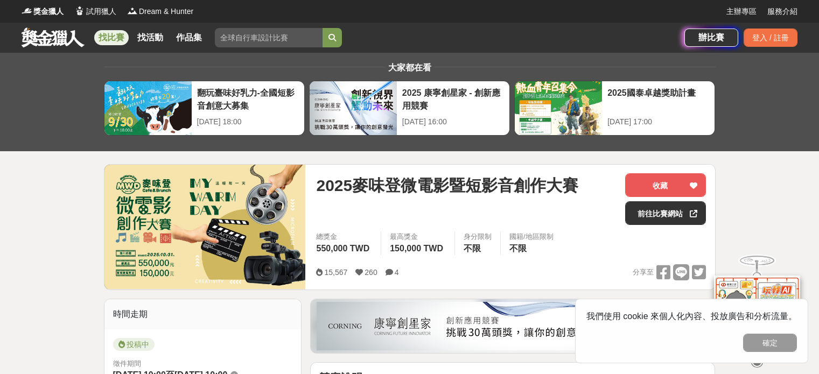 Image resolution: width=819 pixels, height=374 pixels. Describe the element at coordinates (665, 185) in the screenshot. I see `button: 收藏` at that location.